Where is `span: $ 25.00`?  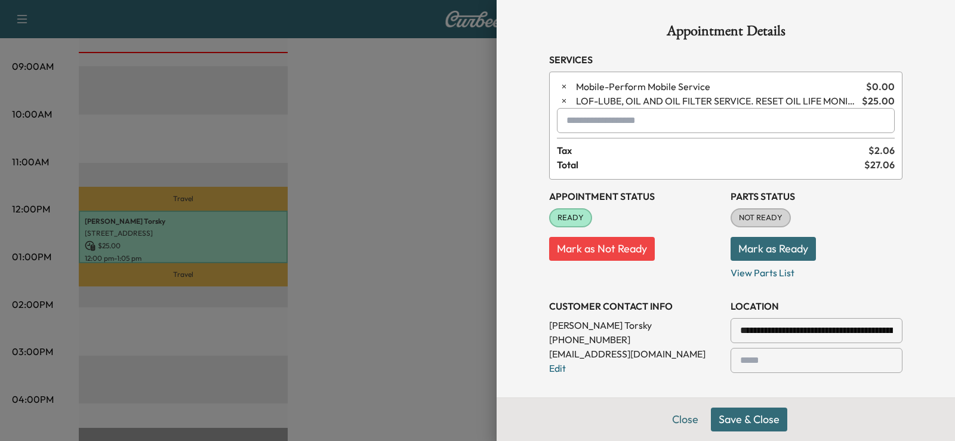 span: $ 25.00 is located at coordinates (878, 101).